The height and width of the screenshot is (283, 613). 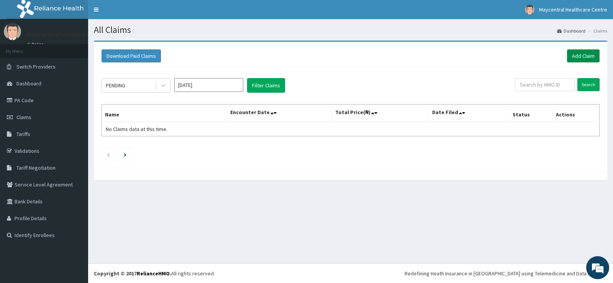 What do you see at coordinates (136, 129) in the screenshot?
I see `span: No Claims data at this time.` at bounding box center [136, 129].